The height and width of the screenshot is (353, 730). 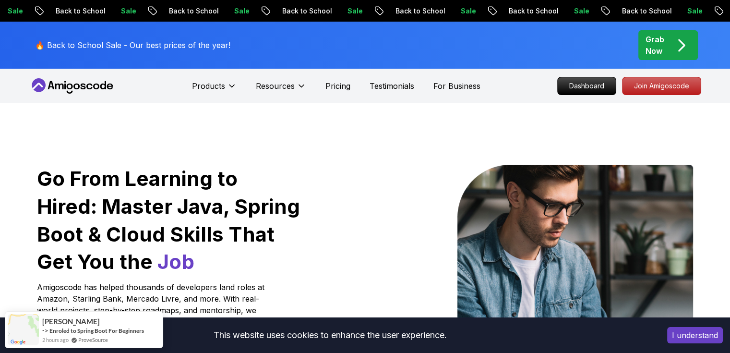 What do you see at coordinates (133, 45) in the screenshot?
I see `p: 🔥 Back to School Sale - Our best prices of the year!` at bounding box center [133, 45].